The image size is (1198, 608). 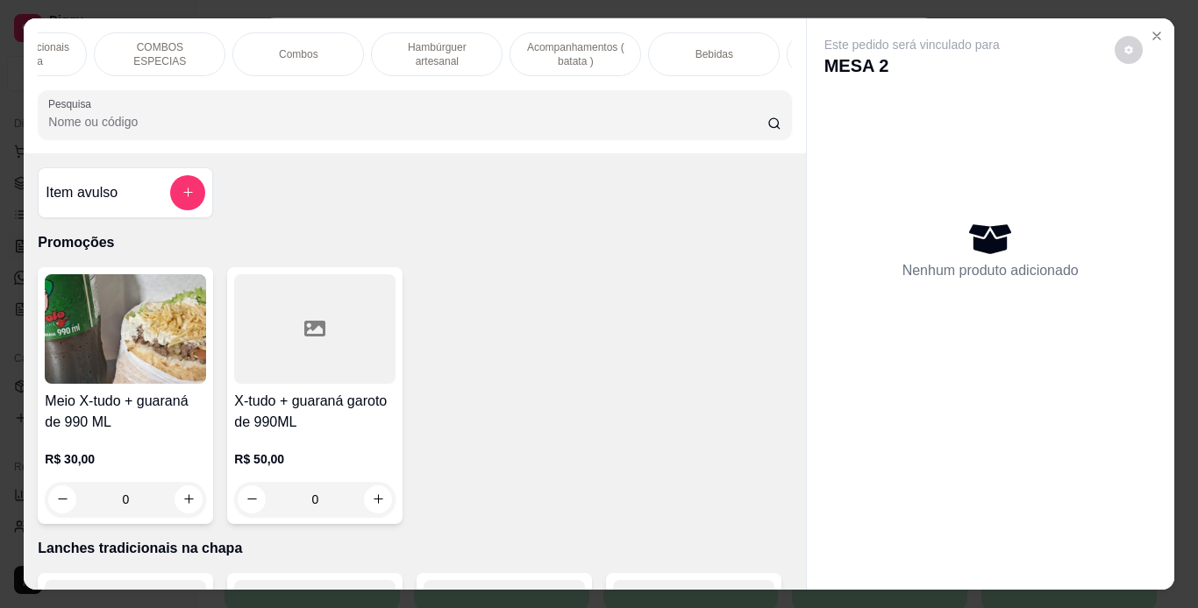 What do you see at coordinates (315, 412) in the screenshot?
I see `h4: X-tudo + guaraná garoto de 990ML` at bounding box center [315, 412].